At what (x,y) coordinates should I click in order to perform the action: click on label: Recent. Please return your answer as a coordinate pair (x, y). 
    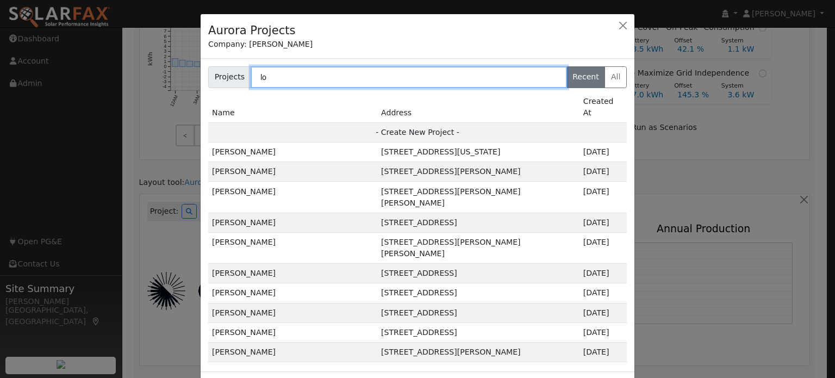
    Looking at the image, I should click on (586, 77).